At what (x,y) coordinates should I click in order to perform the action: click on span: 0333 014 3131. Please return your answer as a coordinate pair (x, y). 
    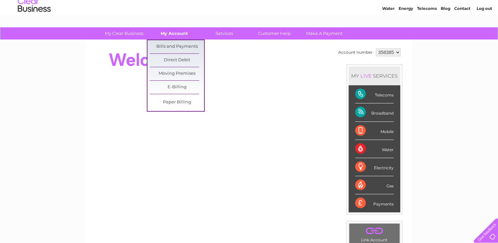
    Looking at the image, I should click on (397, 7).